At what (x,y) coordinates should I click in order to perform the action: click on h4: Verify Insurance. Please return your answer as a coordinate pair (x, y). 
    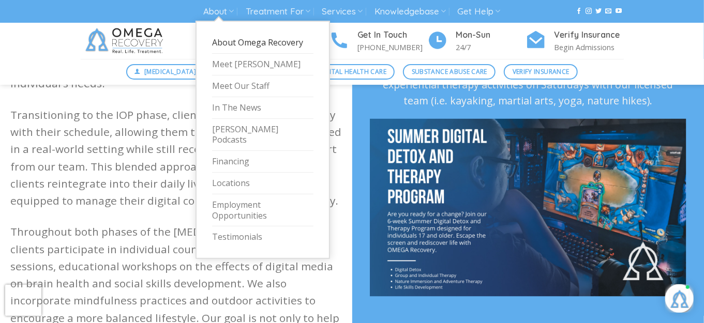
    Looking at the image, I should click on (589, 35).